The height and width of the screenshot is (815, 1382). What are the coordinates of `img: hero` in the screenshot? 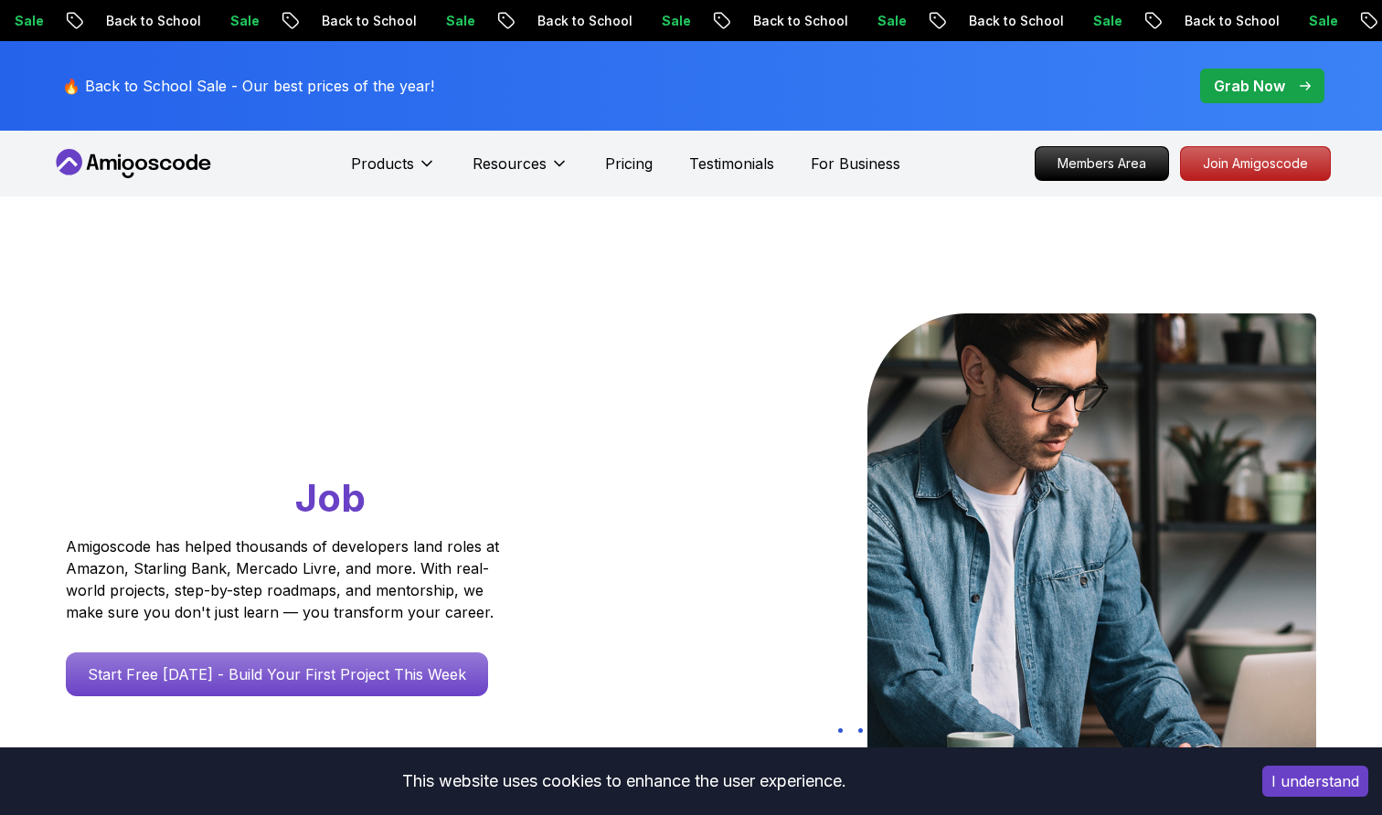 It's located at (1091, 548).